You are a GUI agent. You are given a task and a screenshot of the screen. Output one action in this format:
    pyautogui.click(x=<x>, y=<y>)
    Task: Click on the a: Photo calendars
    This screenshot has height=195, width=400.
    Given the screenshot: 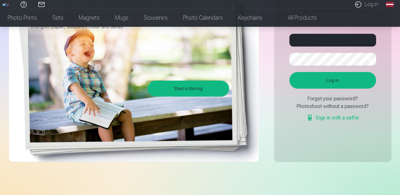 What is the action you would take?
    pyautogui.click(x=203, y=18)
    